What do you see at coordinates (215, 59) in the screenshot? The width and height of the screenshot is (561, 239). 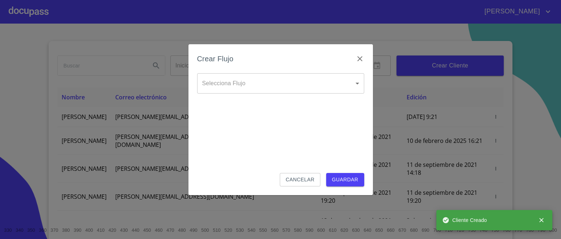 I see `h6: Crear Flujo` at bounding box center [215, 59].